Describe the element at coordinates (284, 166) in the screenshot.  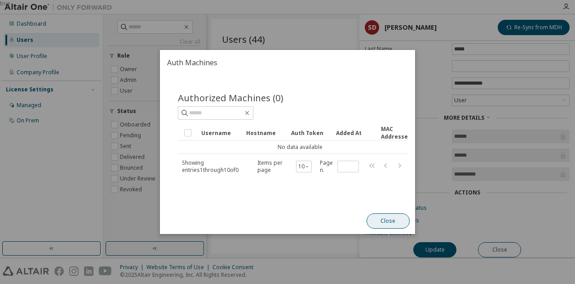
I see `span: Items per page` at that location.